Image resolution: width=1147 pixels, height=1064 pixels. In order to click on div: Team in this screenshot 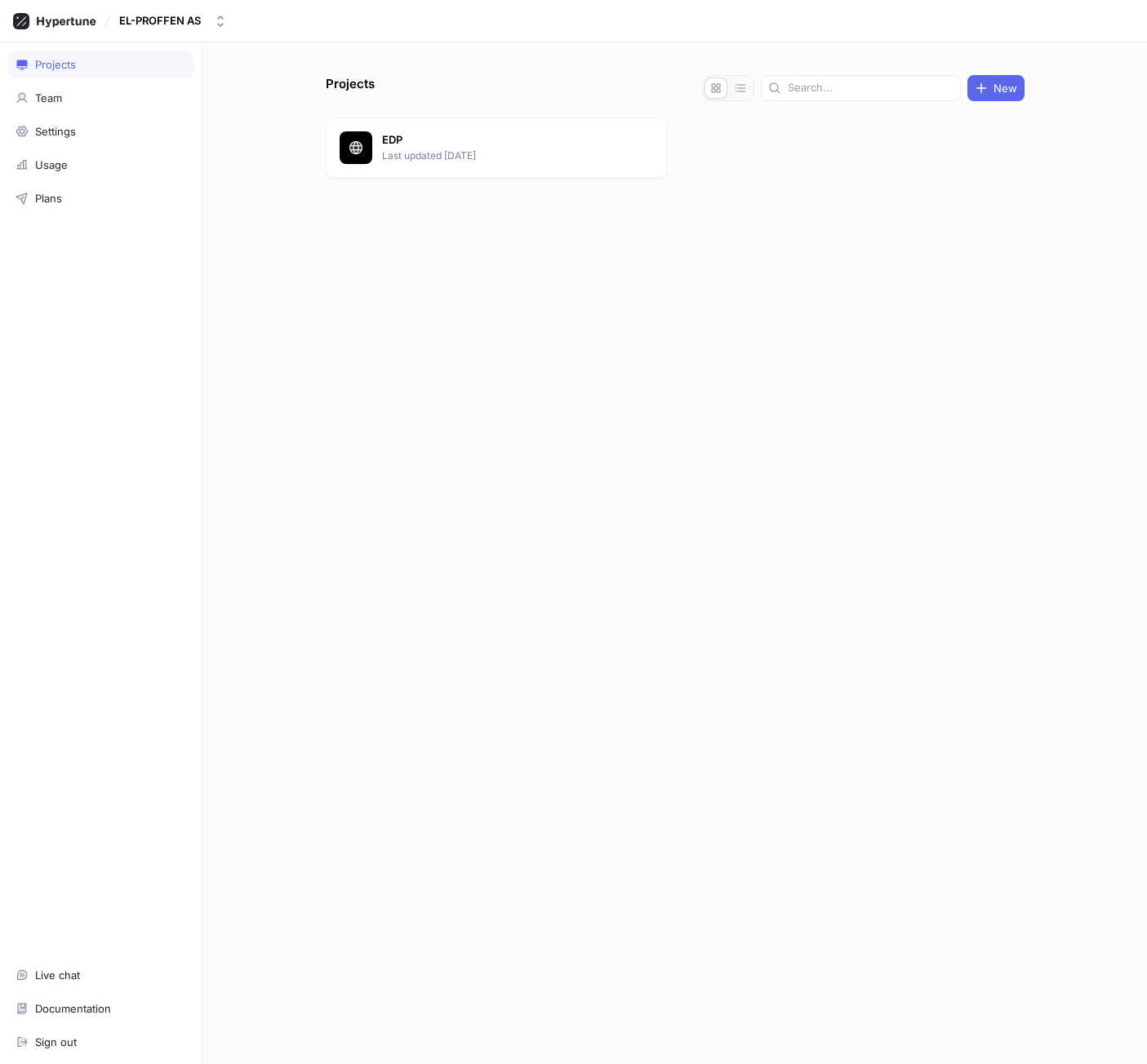, I will do `click(48, 98)`.